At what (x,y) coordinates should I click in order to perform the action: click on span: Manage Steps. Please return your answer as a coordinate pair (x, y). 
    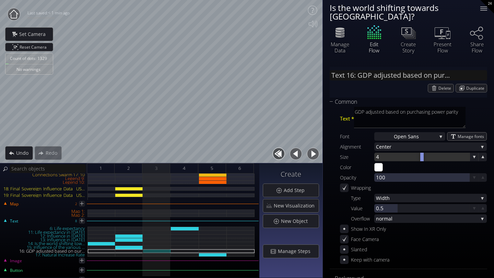
    Looking at the image, I should click on (296, 252).